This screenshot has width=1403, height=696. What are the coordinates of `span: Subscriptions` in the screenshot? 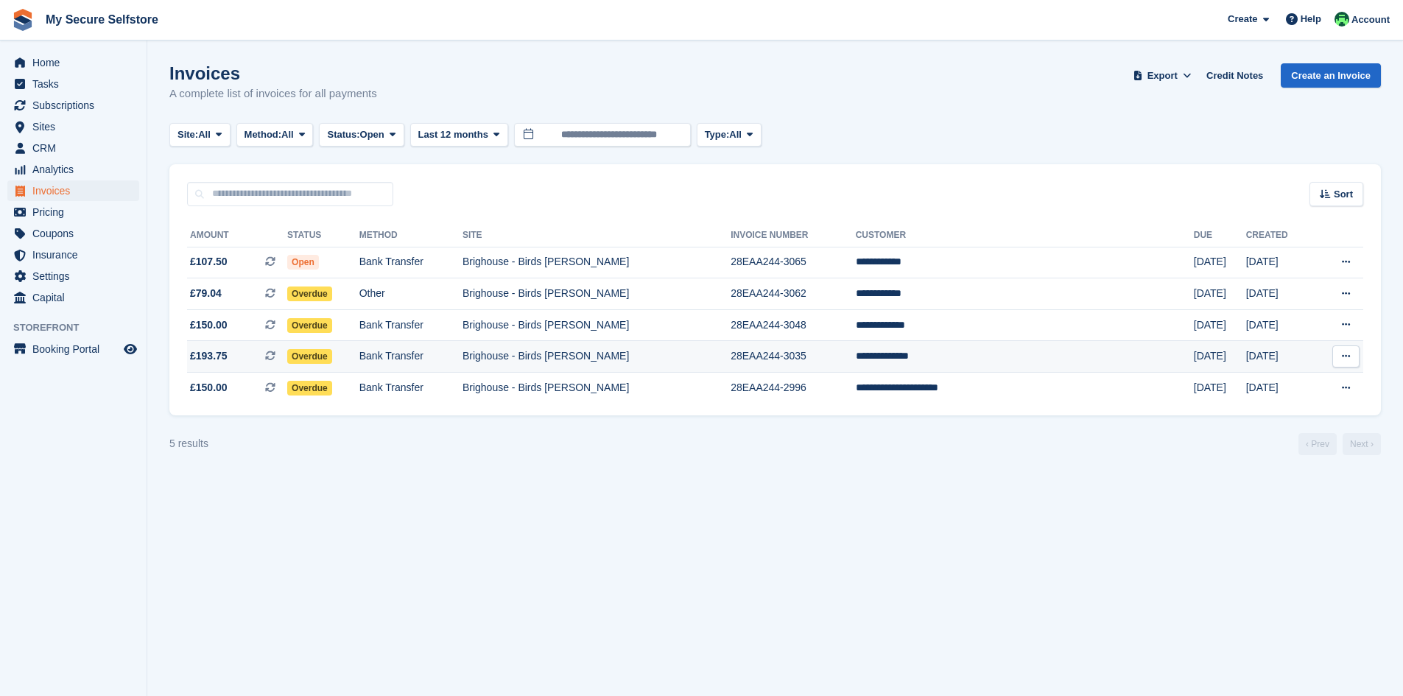 It's located at (77, 105).